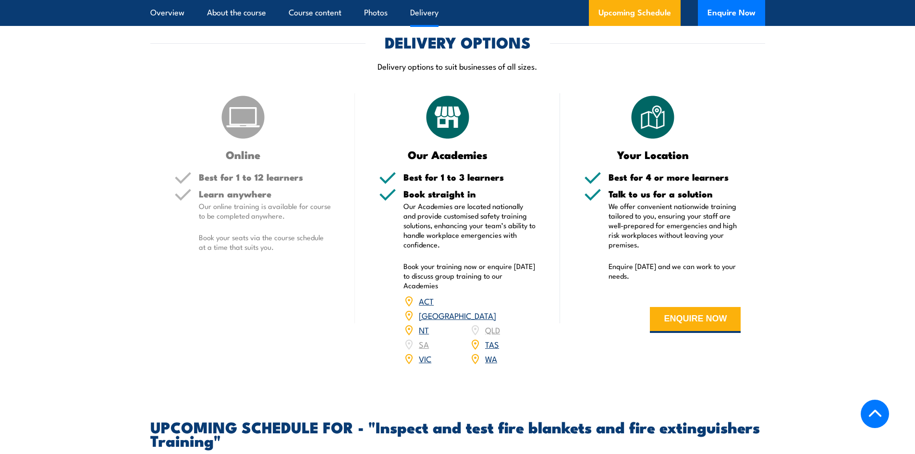  Describe the element at coordinates (458, 433) in the screenshot. I see `h2: UPCOMING SCHEDULE FOR - "Inspect and test fire blankets and fire extinguishers Training"` at that location.